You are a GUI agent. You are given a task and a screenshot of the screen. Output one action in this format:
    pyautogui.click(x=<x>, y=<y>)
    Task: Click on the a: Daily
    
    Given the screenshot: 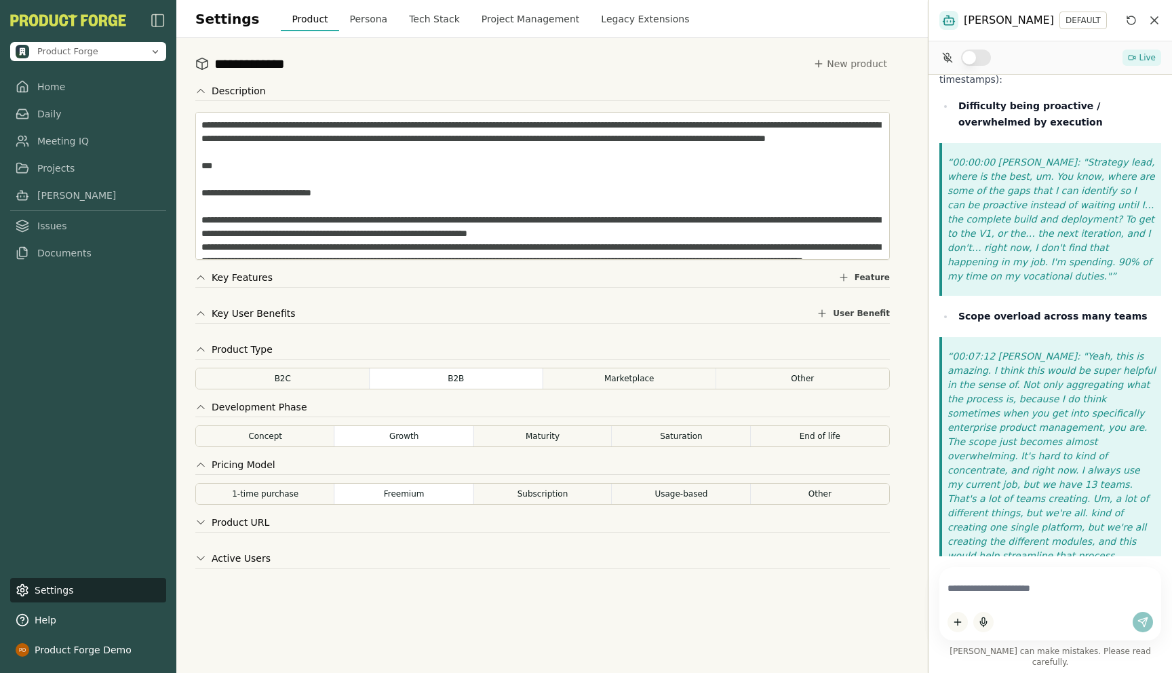 What is the action you would take?
    pyautogui.click(x=88, y=114)
    